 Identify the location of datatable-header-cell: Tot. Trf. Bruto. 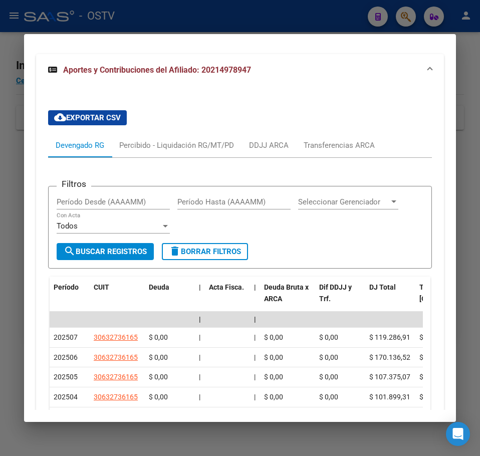
(440, 298).